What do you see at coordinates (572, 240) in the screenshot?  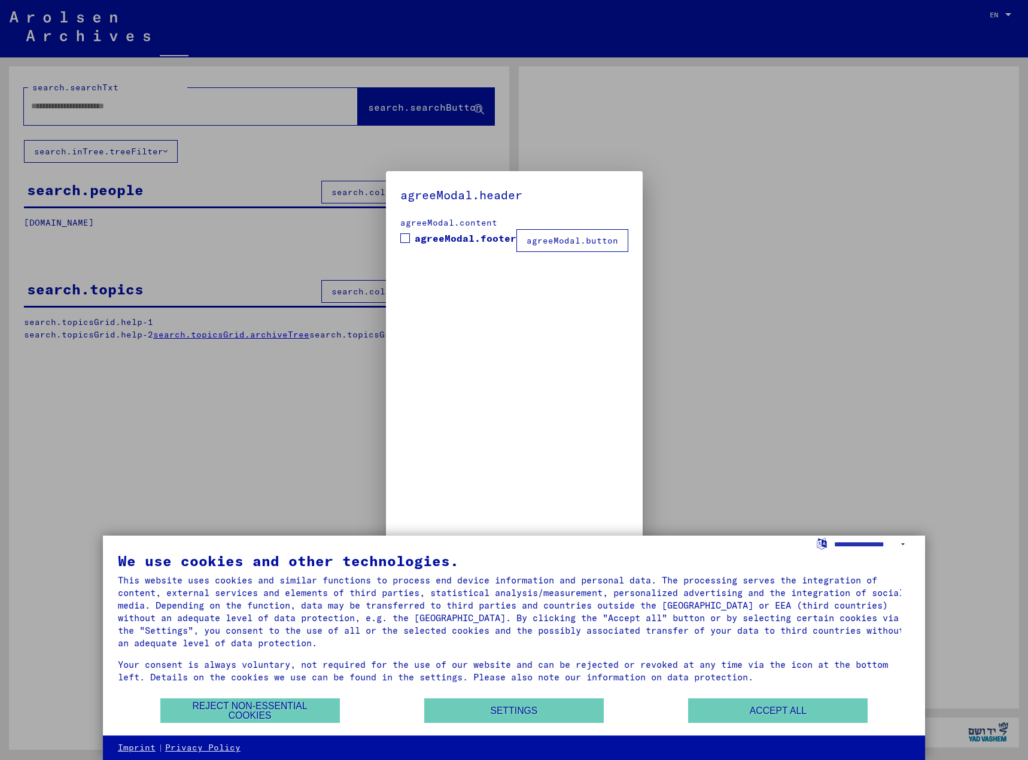 I see `button: agreeModal.button` at bounding box center [572, 240].